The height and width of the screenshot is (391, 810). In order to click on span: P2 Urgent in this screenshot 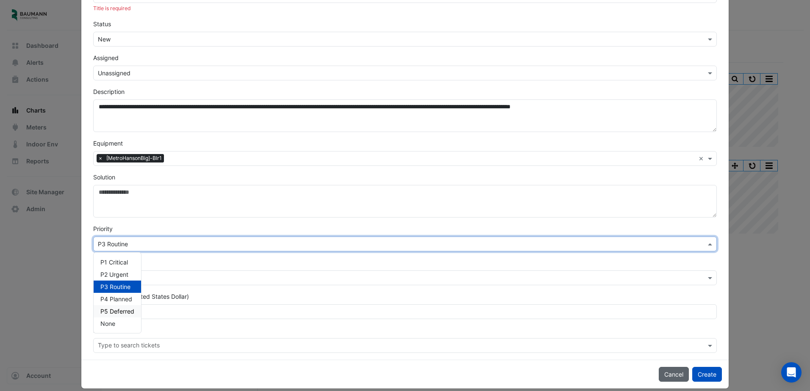, I will do `click(114, 275)`.